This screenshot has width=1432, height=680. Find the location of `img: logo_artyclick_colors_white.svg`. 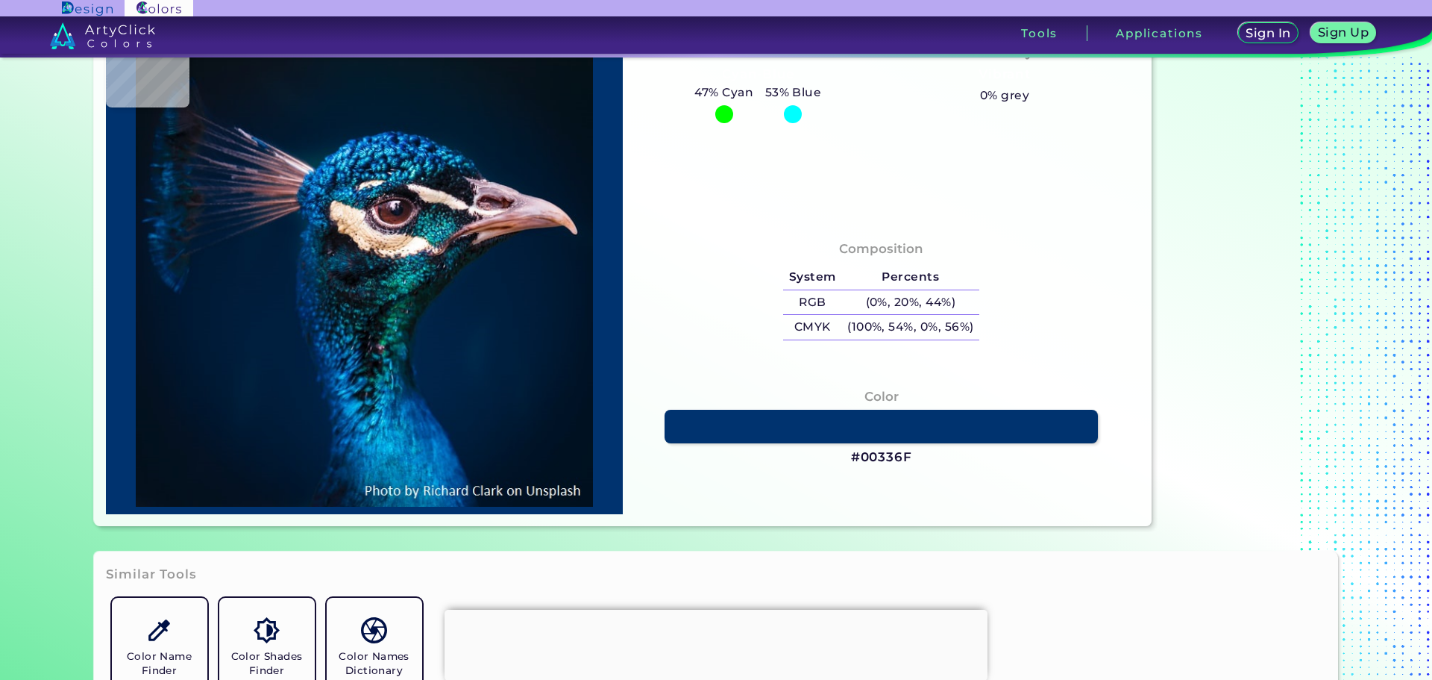

img: logo_artyclick_colors_white.svg is located at coordinates (102, 36).